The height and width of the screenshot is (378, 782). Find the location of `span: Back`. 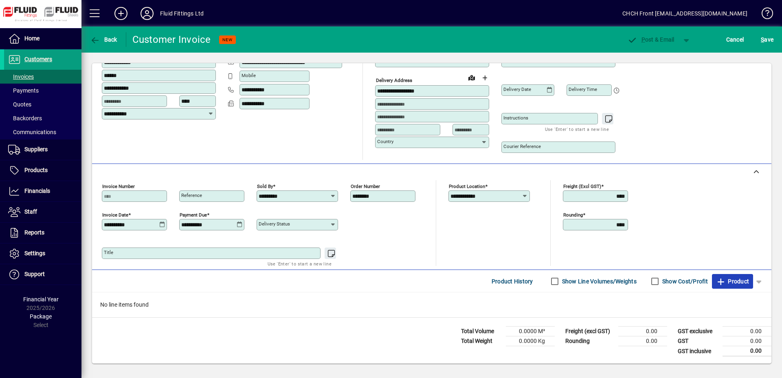

span: Back is located at coordinates (104, 40).